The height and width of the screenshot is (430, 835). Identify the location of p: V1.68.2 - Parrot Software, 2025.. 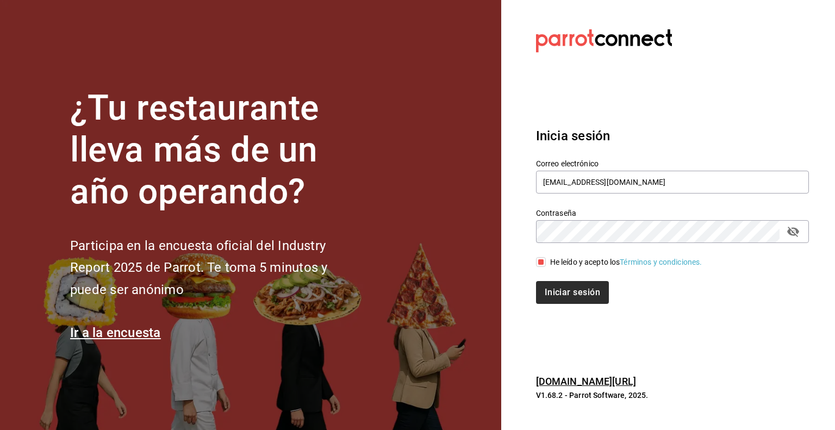
(673, 395).